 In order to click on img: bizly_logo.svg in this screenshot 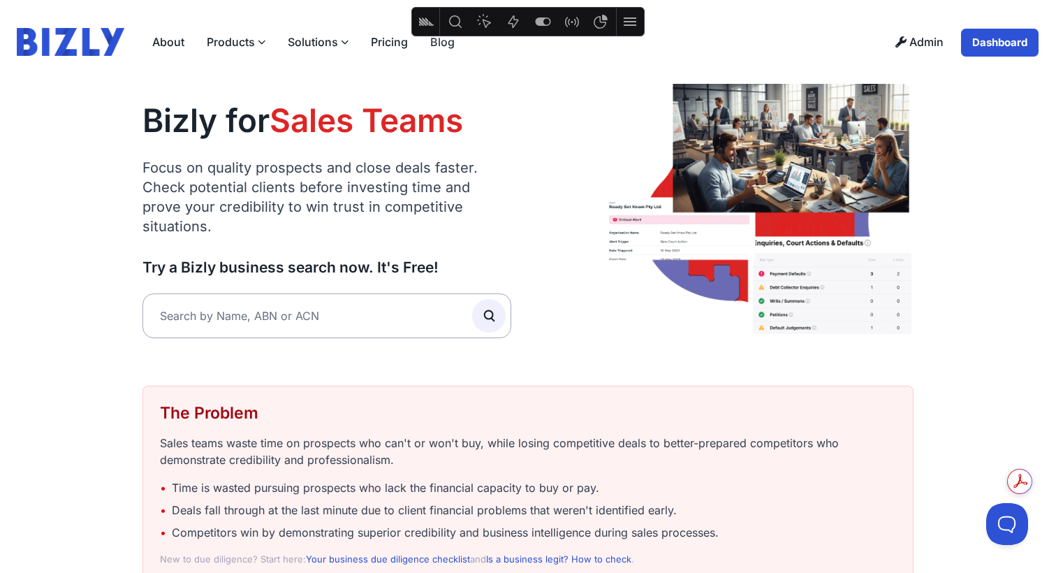, I will do `click(71, 42)`.